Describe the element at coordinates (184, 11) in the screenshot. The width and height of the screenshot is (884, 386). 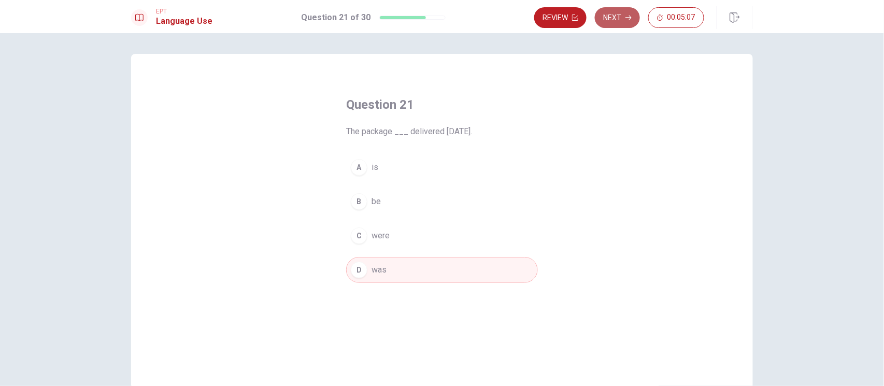
I see `span: EPT` at that location.